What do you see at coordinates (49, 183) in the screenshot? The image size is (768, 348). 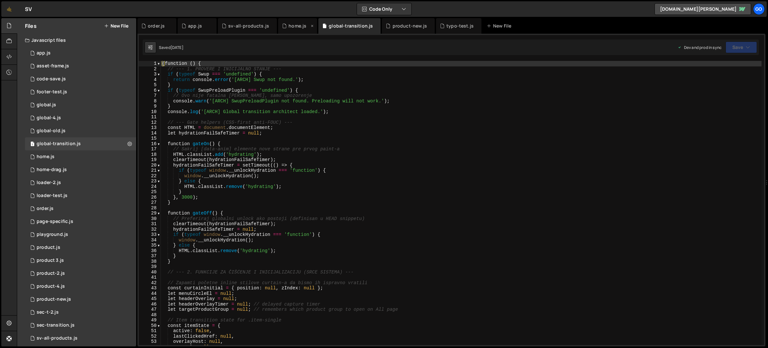 I see `div: loader-2.js` at bounding box center [49, 183].